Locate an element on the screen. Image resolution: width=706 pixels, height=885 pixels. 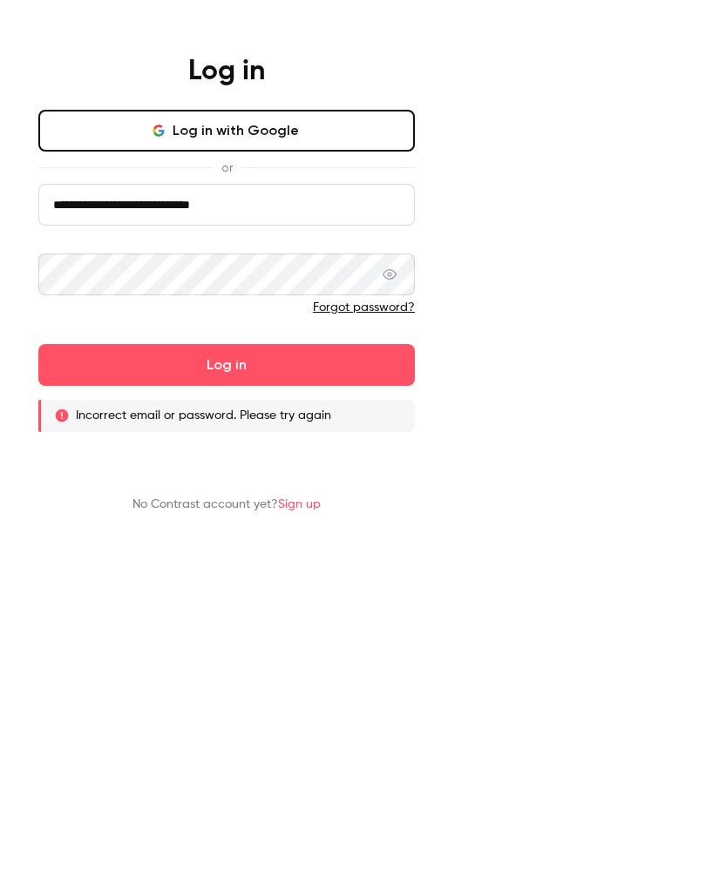
button: Log in with Google is located at coordinates (227, 131).